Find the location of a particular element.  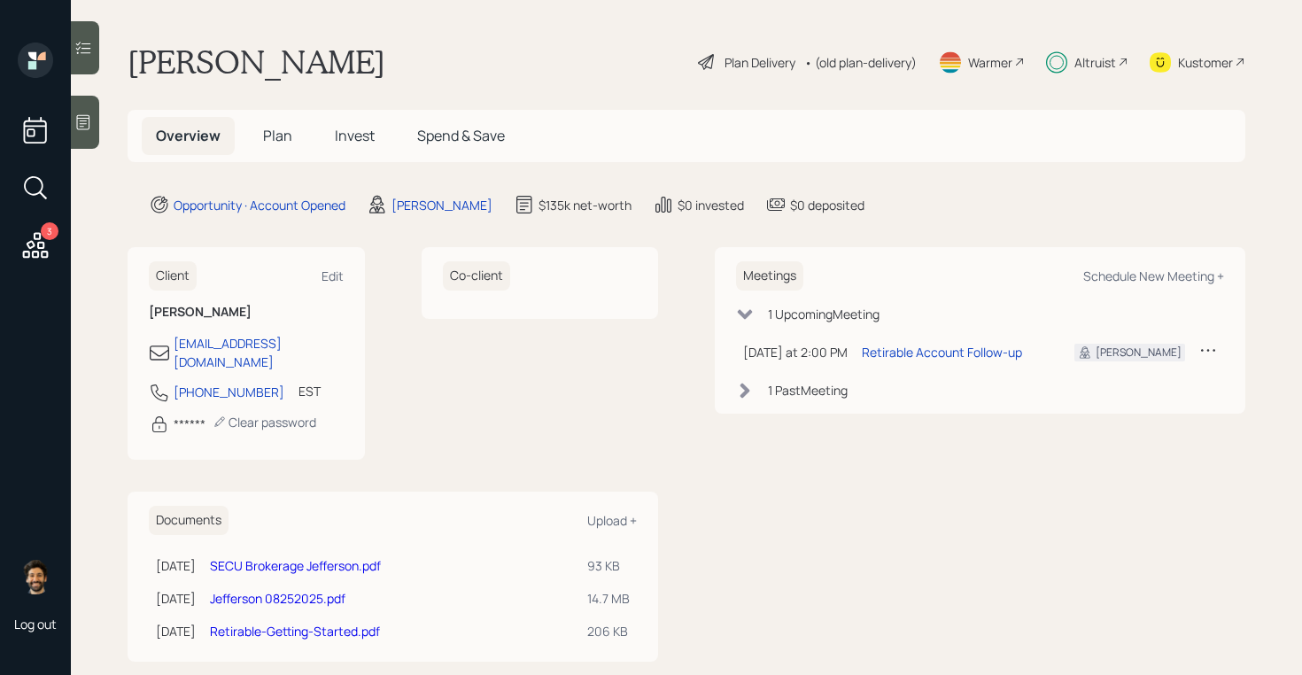

div: 93 KB is located at coordinates (609, 565).